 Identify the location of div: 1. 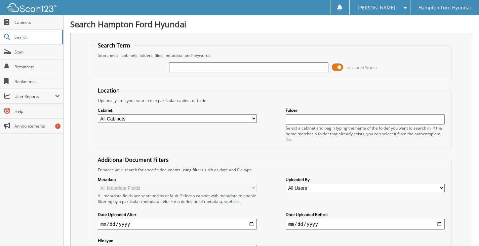
(58, 126).